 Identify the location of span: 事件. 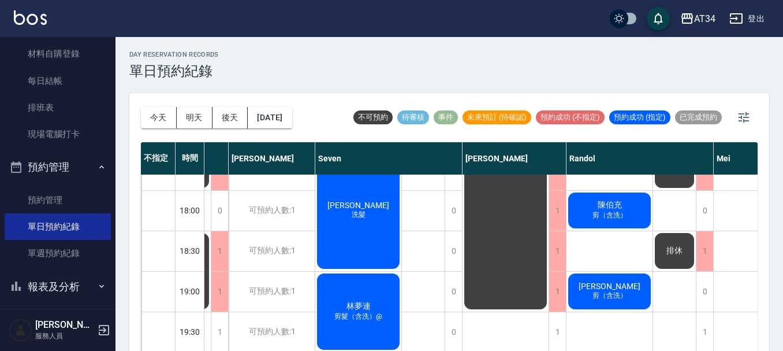
(446, 117).